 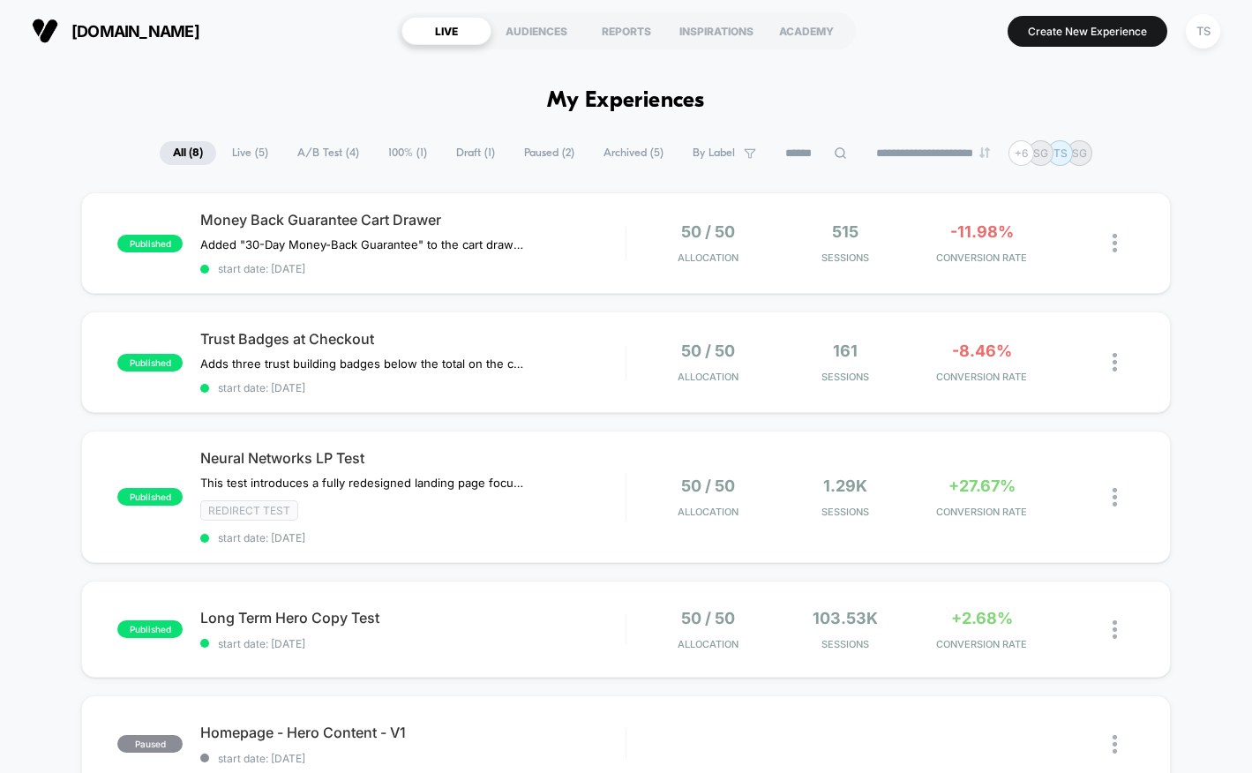 What do you see at coordinates (45, 31) in the screenshot?
I see `img: Visually logo` at bounding box center [45, 31].